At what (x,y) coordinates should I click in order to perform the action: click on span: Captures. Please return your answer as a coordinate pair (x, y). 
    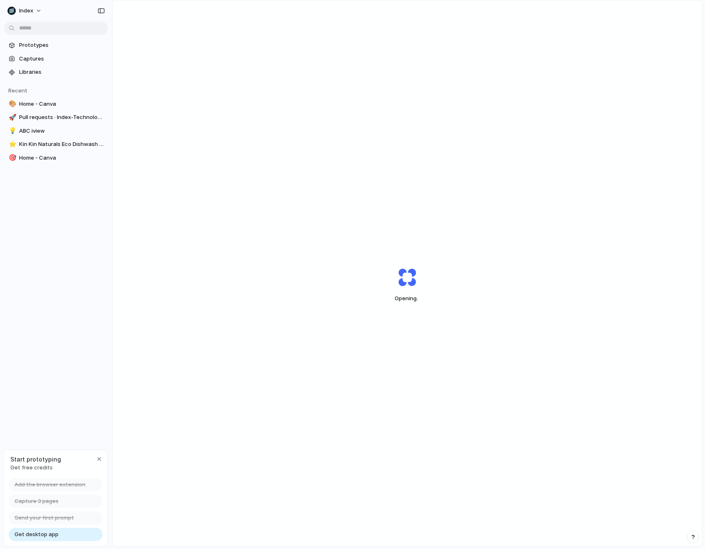
    Looking at the image, I should click on (62, 59).